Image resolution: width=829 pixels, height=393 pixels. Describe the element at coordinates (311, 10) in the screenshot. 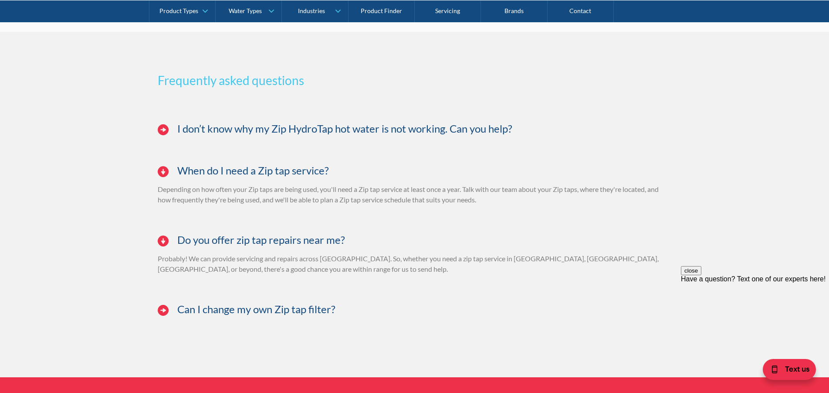

I see `div: Industries` at that location.